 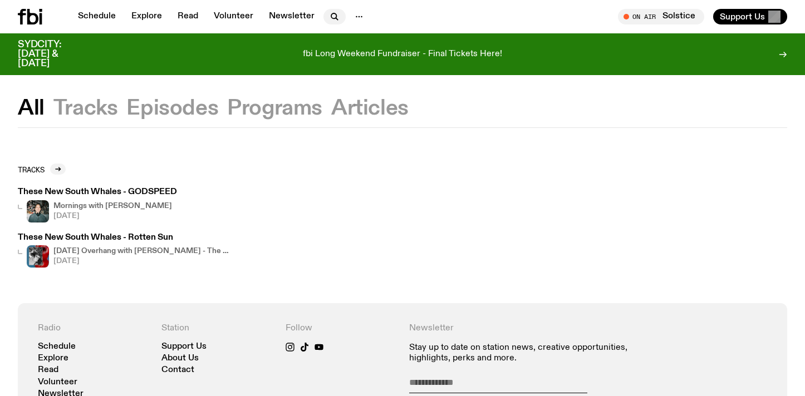 What do you see at coordinates (402, 55) in the screenshot?
I see `p: fbi Long Weekend Fundraiser - Final Tickets Here!` at bounding box center [402, 55].